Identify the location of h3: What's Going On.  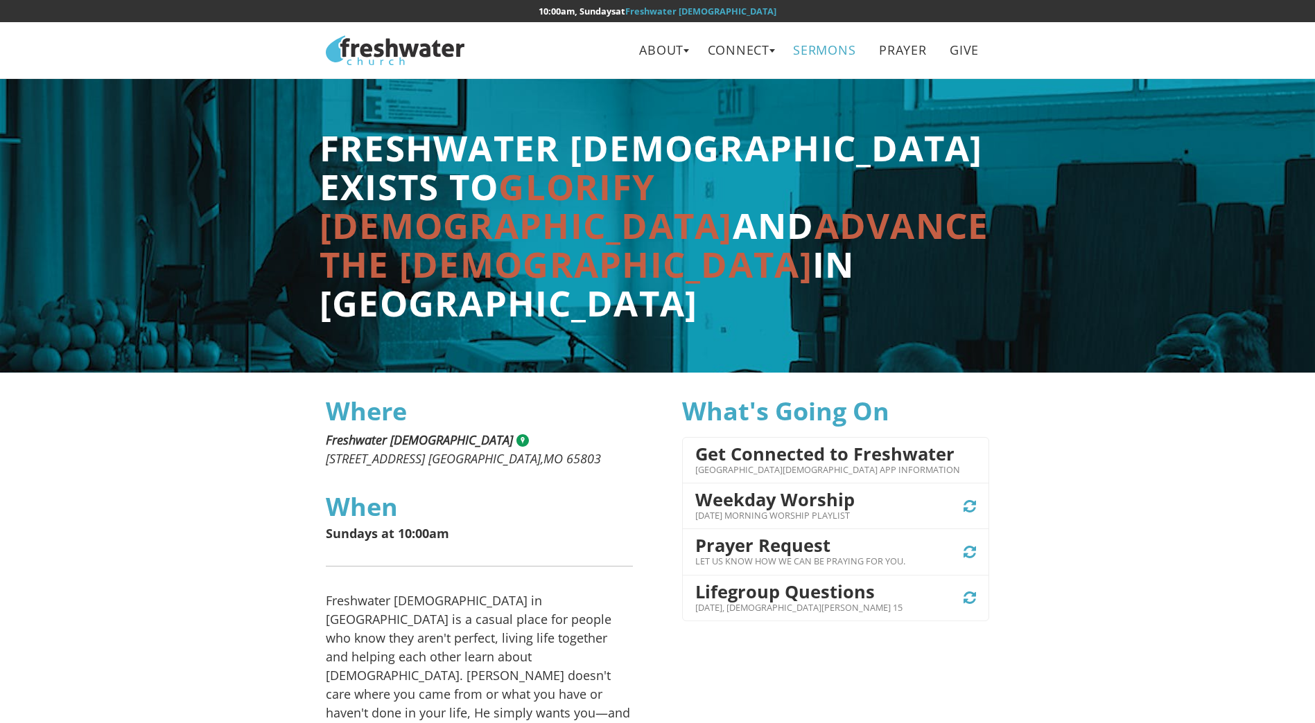
(835, 412).